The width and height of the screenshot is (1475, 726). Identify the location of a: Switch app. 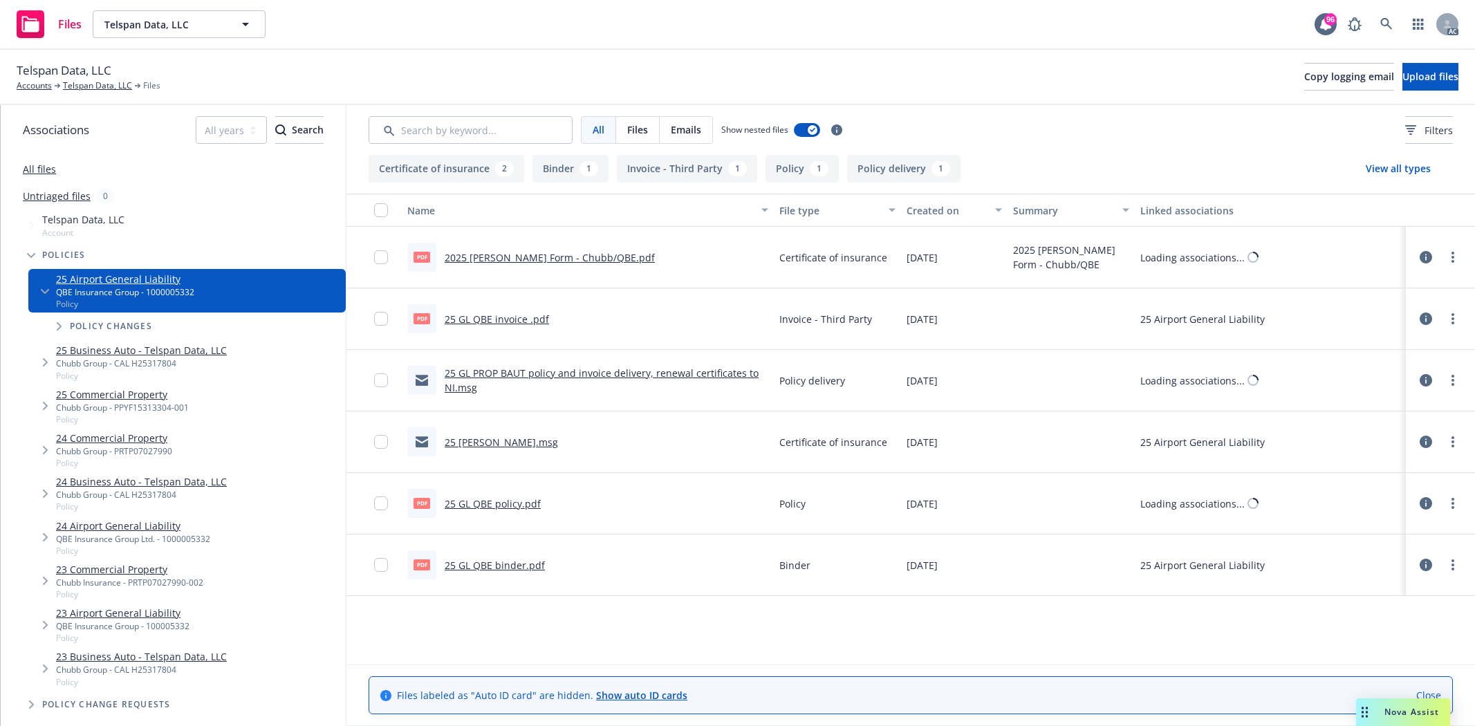
(1418, 24).